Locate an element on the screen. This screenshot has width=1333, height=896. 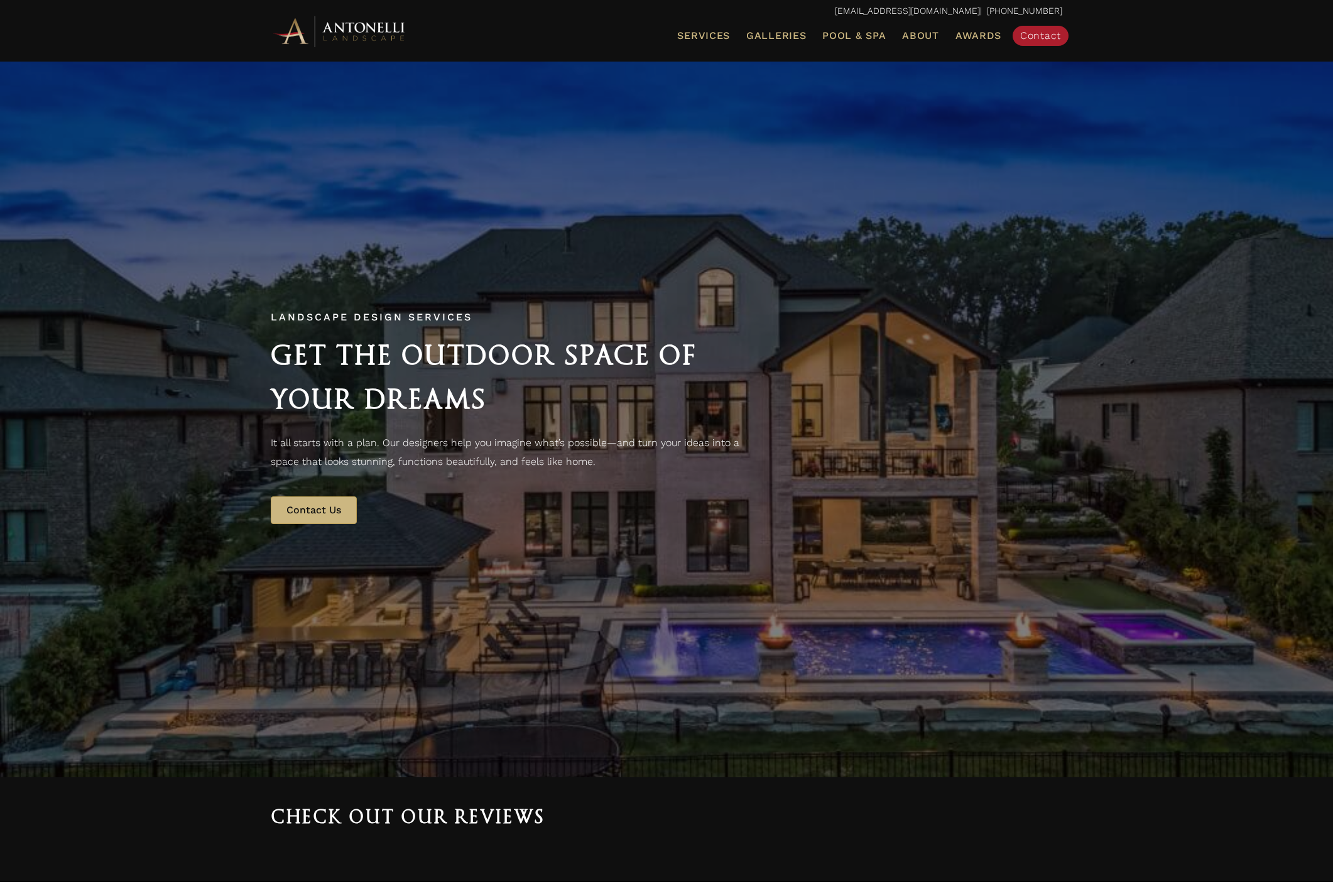
span: Pool & Spa is located at coordinates (854, 35).